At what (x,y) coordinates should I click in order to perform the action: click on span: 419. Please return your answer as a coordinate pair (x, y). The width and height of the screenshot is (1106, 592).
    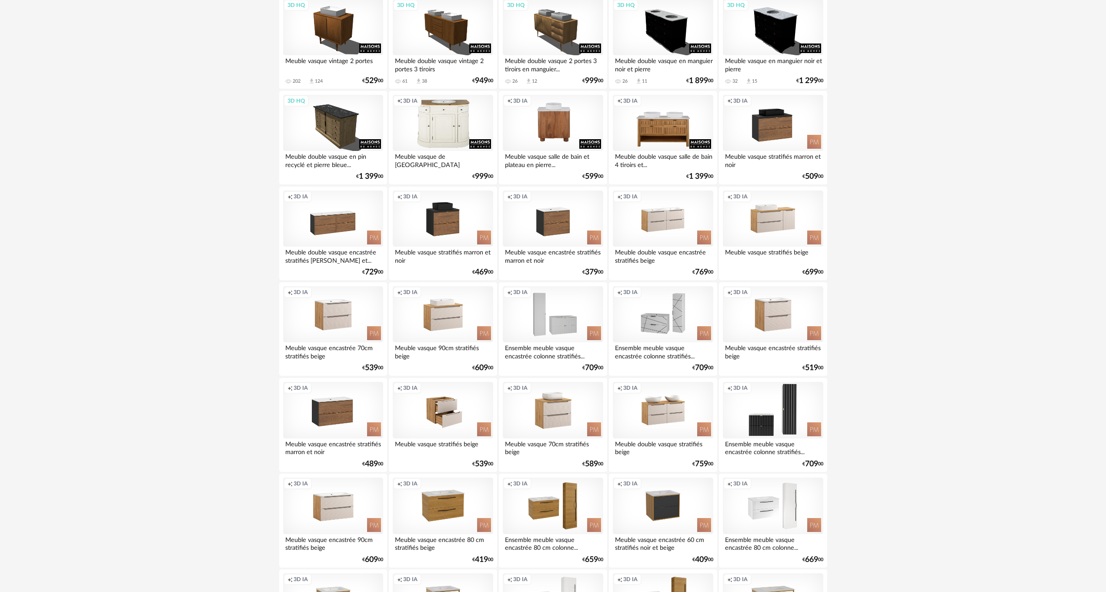
    Looking at the image, I should click on (482, 560).